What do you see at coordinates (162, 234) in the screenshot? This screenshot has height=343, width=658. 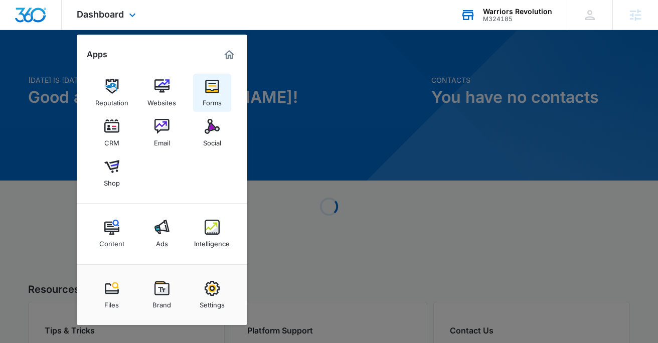 I see `a: Ads` at bounding box center [162, 234].